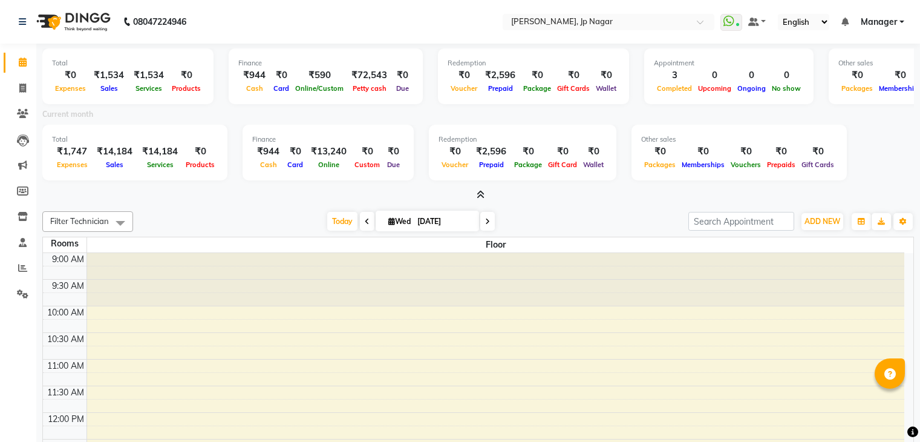  Describe the element at coordinates (68, 259) in the screenshot. I see `div: 9:00 AM` at that location.